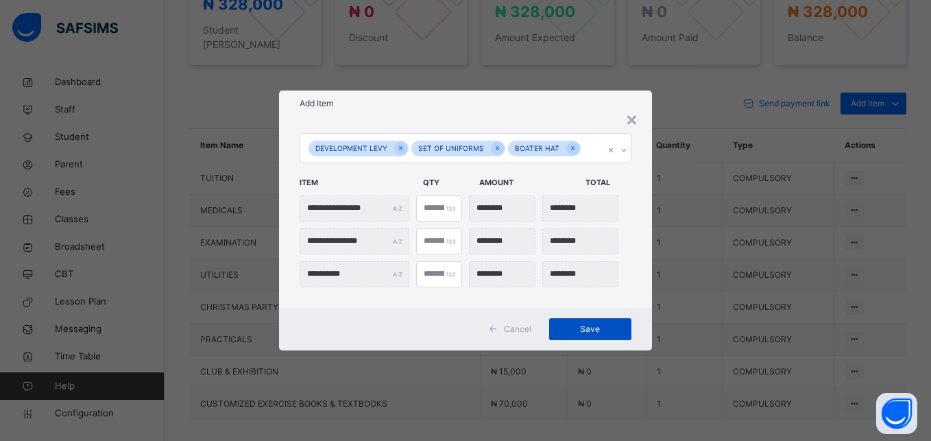  Describe the element at coordinates (351, 148) in the screenshot. I see `div: DEVELOPMENT LEVY` at that location.